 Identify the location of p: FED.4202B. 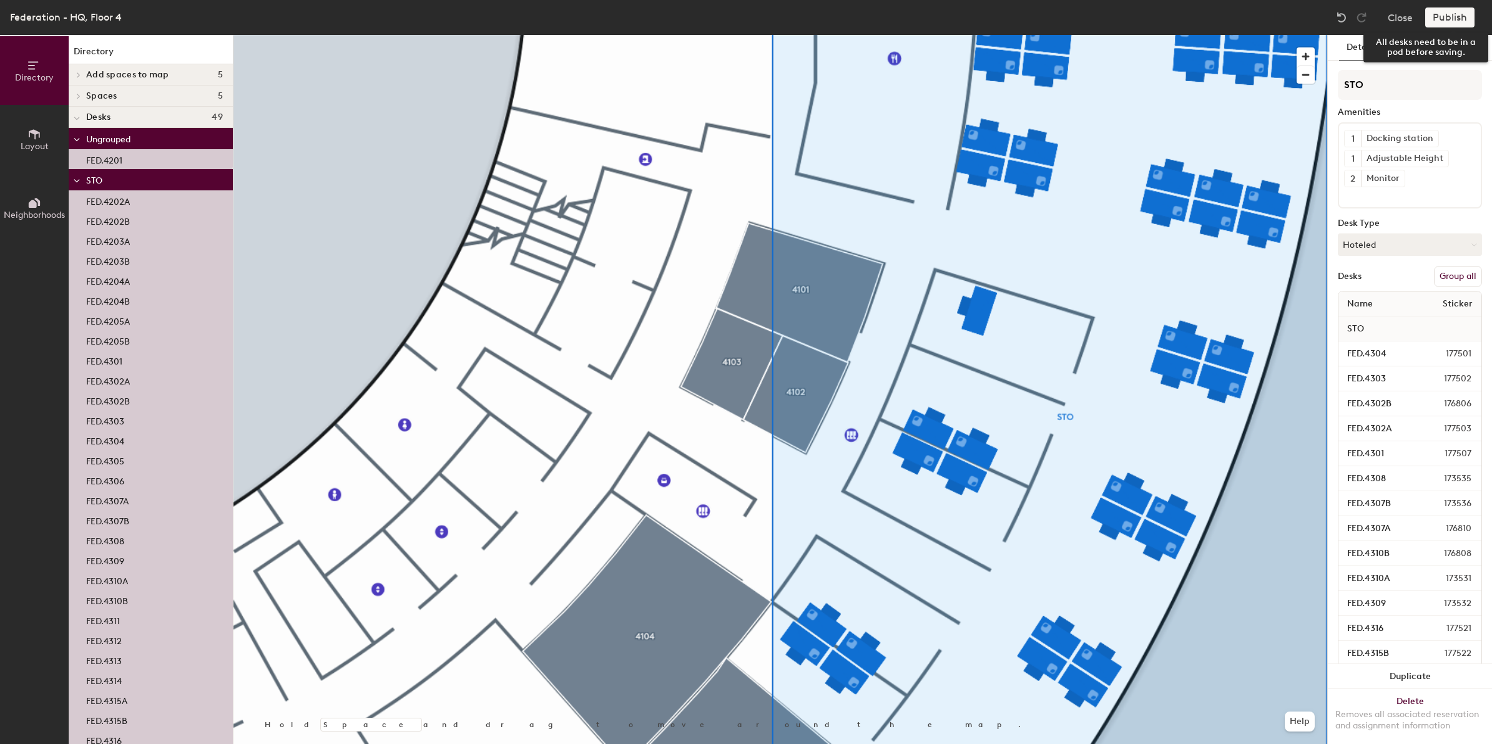
(108, 220).